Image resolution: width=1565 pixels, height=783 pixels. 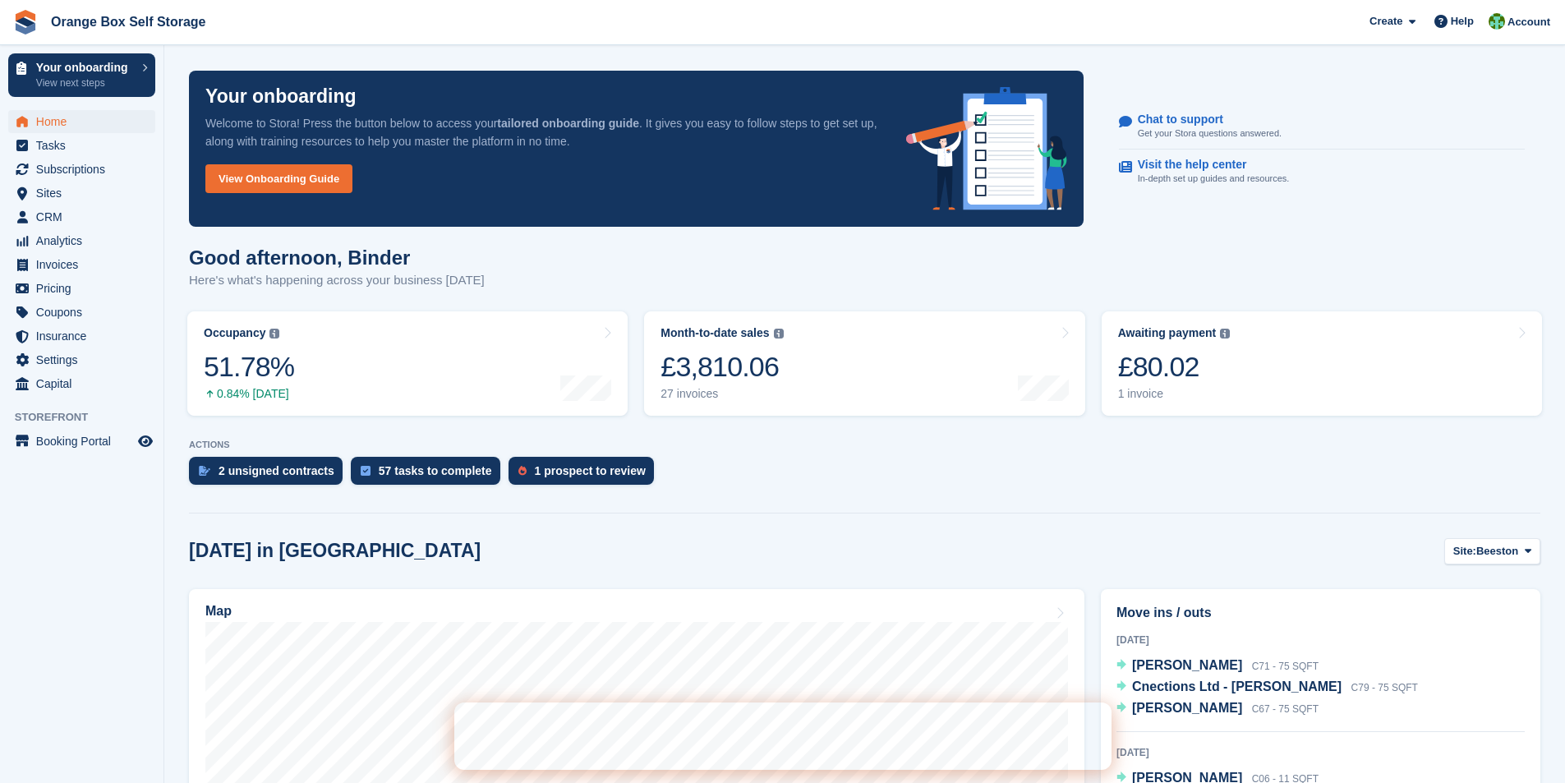 I want to click on p: In-depth set up guides and resources., so click(x=1214, y=178).